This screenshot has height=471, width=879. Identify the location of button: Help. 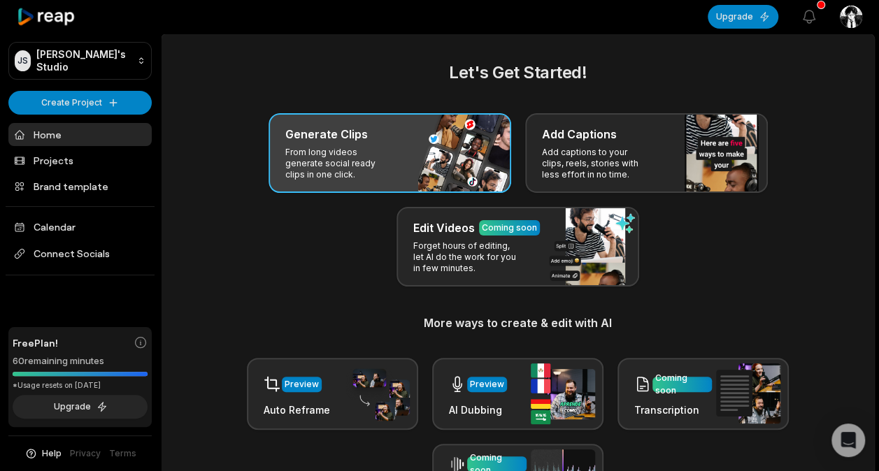
(43, 454).